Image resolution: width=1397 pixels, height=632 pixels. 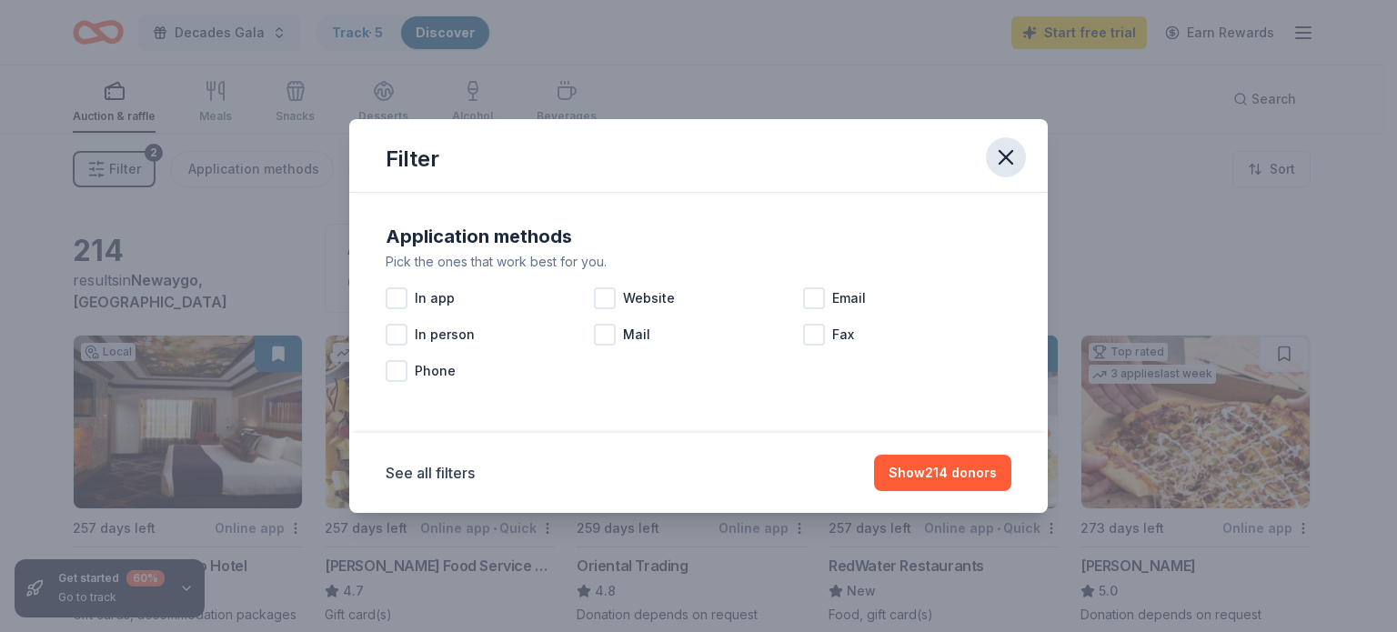 I want to click on button: Show214 donors, so click(x=942, y=473).